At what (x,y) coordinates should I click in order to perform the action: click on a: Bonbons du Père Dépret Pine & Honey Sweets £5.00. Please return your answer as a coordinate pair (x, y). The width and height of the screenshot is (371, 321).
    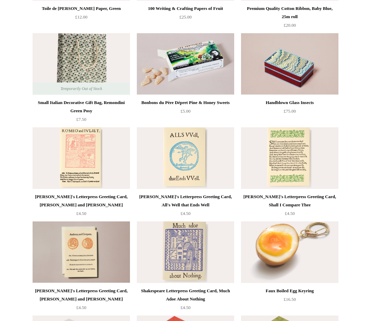
    Looking at the image, I should click on (185, 113).